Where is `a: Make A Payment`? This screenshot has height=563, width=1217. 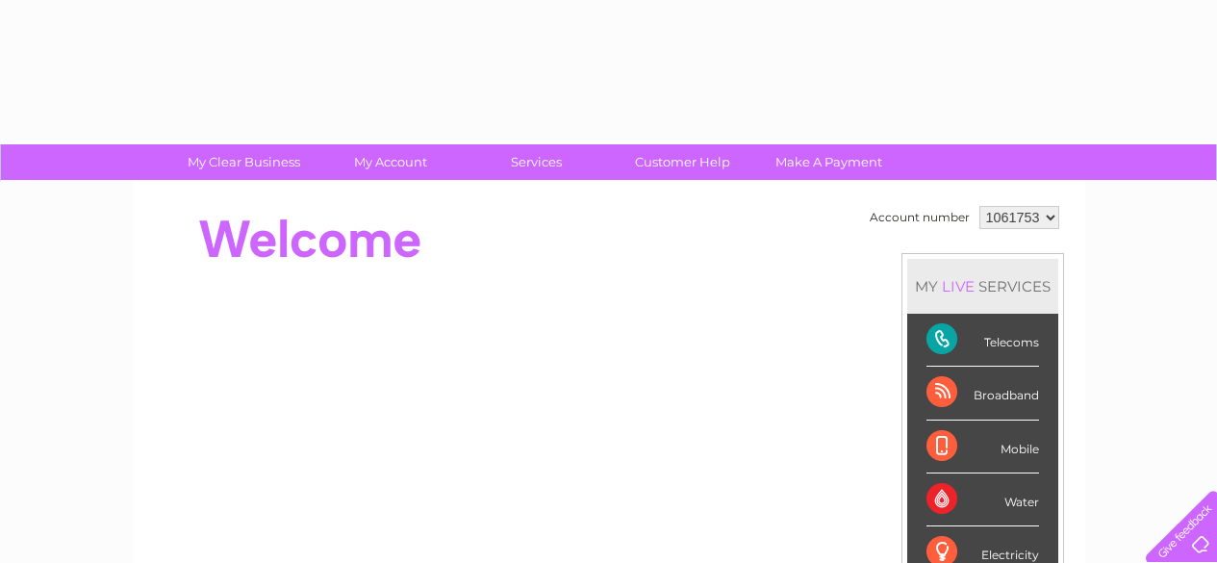
a: Make A Payment is located at coordinates (828, 162).